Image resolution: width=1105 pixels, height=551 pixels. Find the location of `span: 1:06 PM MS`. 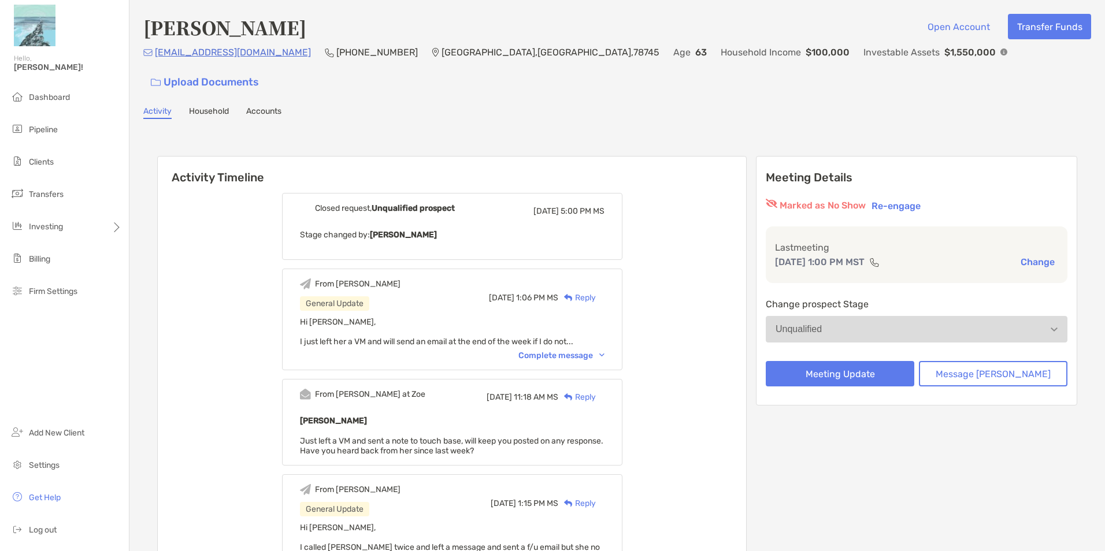

span: 1:06 PM MS is located at coordinates (537, 298).